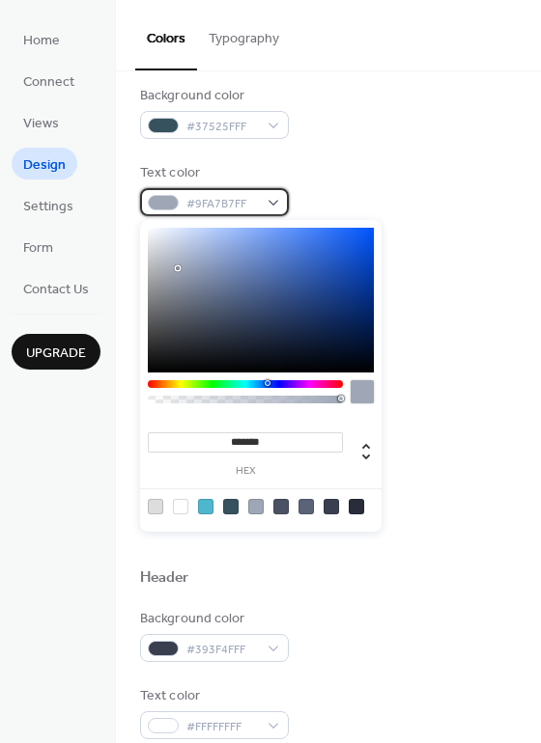 This screenshot has width=541, height=743. What do you see at coordinates (356, 507) in the screenshot?
I see `div: rgb(41, 45, 57)` at bounding box center [356, 507].